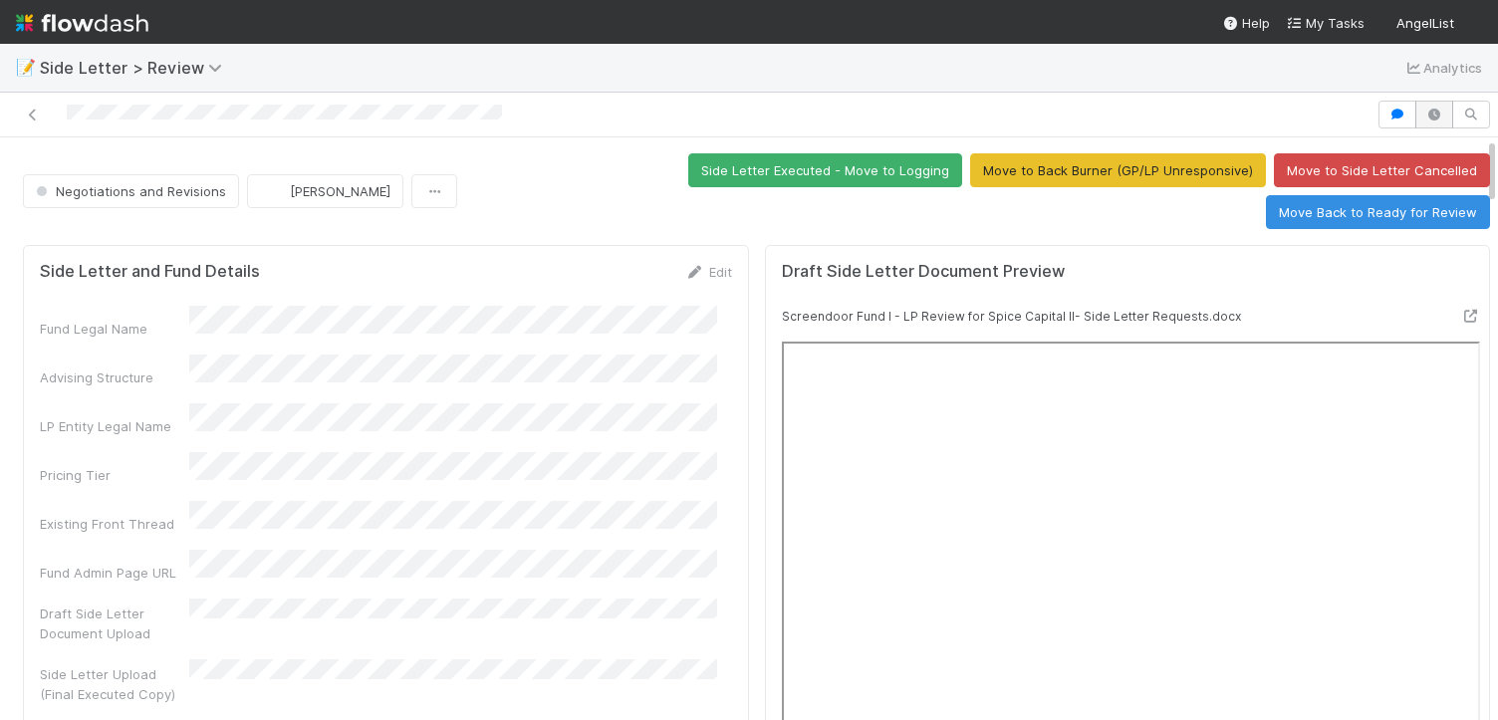 This screenshot has width=1498, height=720. Describe the element at coordinates (135, 68) in the screenshot. I see `span: Side Letter > Review` at that location.